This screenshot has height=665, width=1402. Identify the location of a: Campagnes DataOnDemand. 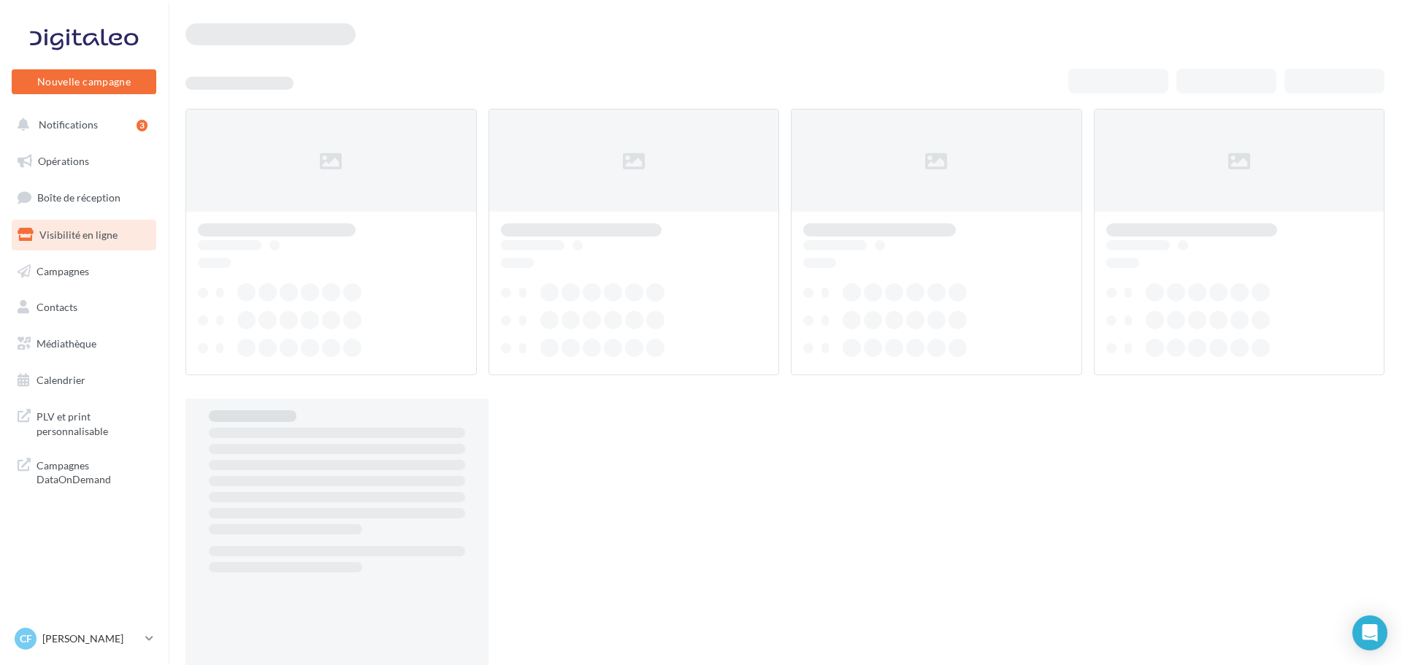
(84, 471).